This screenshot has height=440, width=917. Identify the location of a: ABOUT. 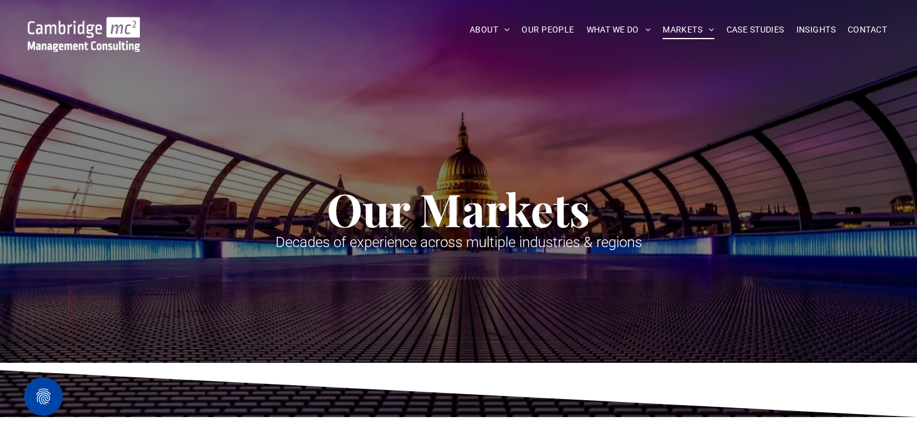
(489, 30).